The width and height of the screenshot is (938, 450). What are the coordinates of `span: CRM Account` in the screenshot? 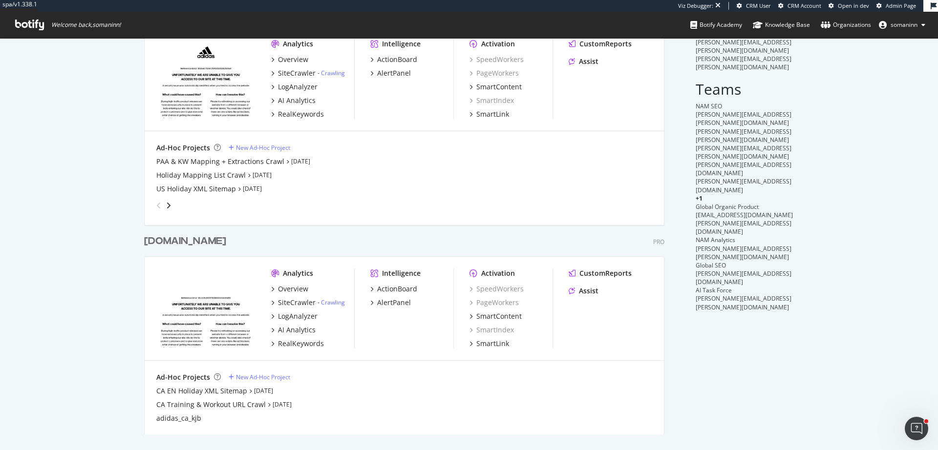 It's located at (804, 5).